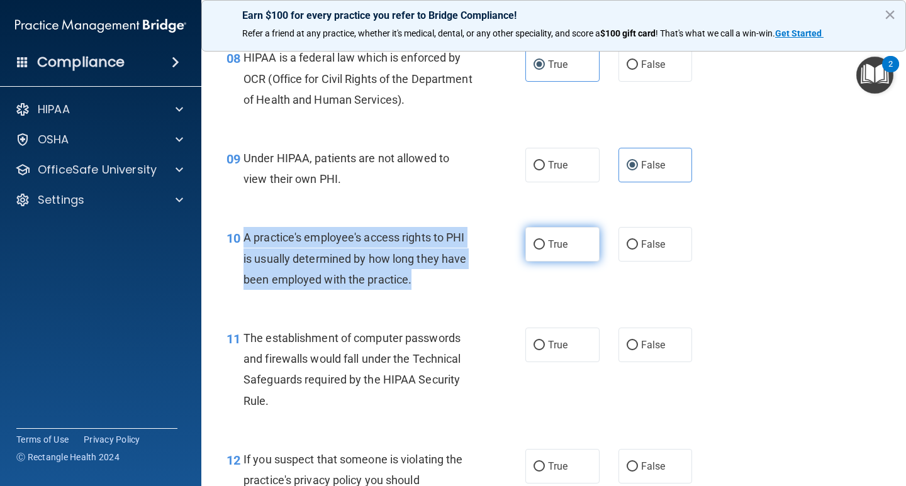 This screenshot has width=906, height=486. Describe the element at coordinates (99, 140) in the screenshot. I see `a: OSHA` at that location.